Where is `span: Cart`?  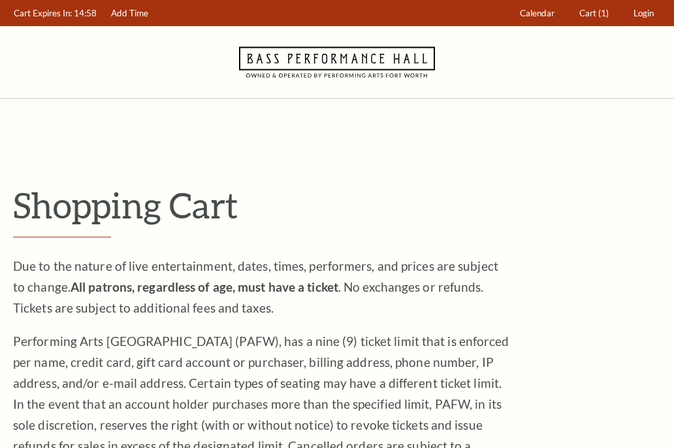 span: Cart is located at coordinates (588, 13).